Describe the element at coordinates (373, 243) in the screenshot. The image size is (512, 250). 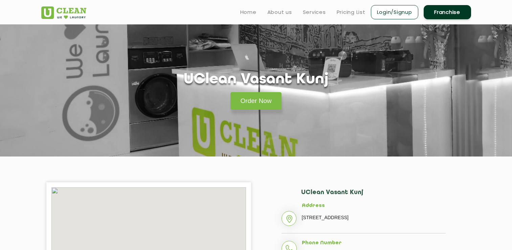
I see `h5: Phone Number` at that location.